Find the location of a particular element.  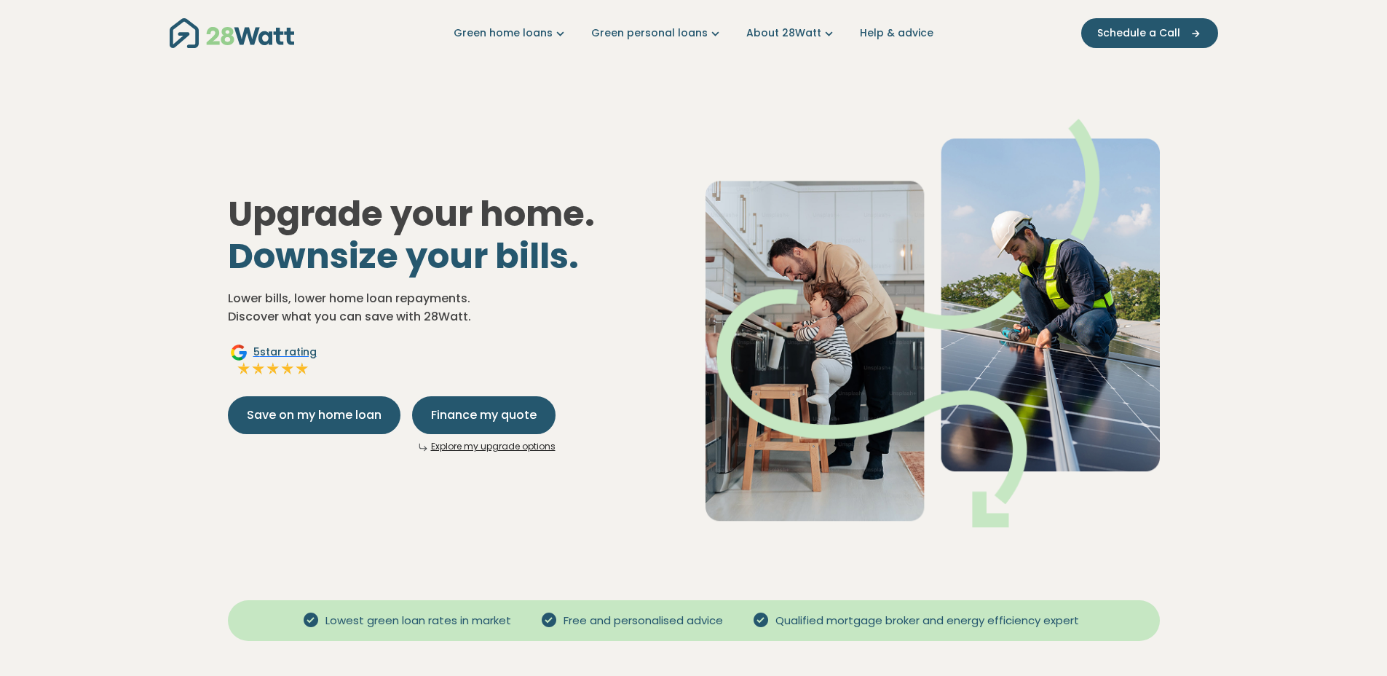

img: 28Watt is located at coordinates (232, 33).